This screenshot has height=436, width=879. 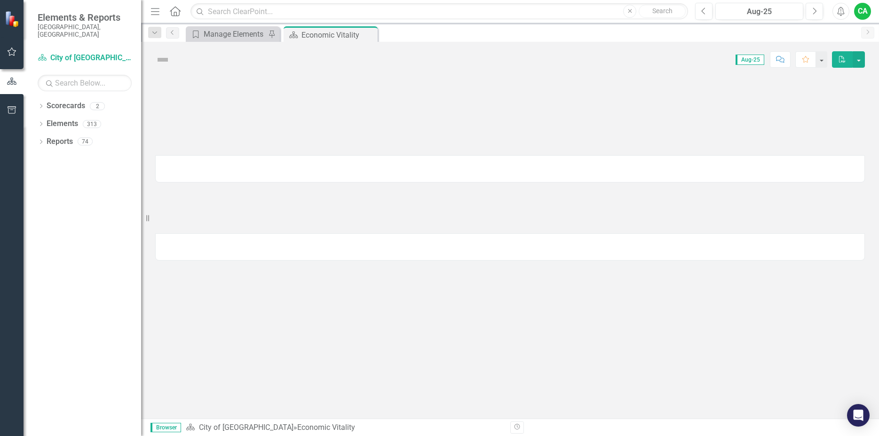 What do you see at coordinates (163, 60) in the screenshot?
I see `img: Not Defined` at bounding box center [163, 60].